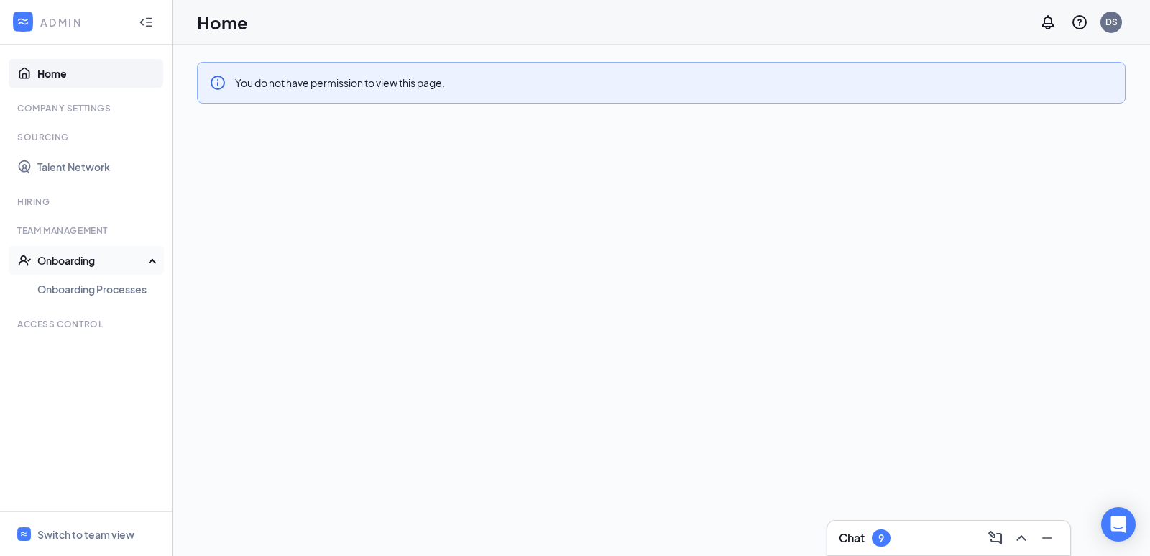 The image size is (1150, 556). I want to click on a: Talent Network, so click(98, 167).